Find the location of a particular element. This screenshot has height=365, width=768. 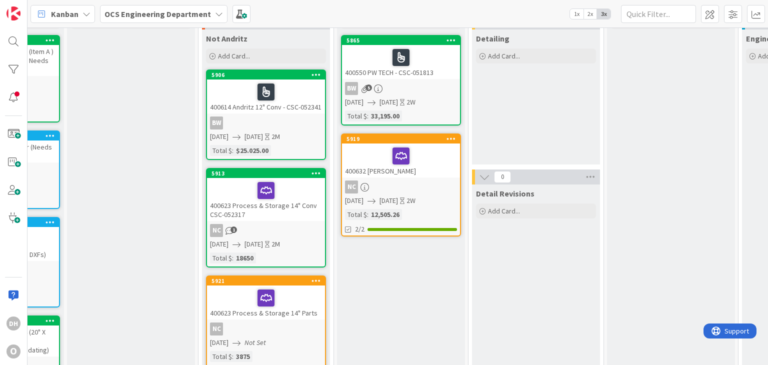

div: 3875 is located at coordinates (243, 356).